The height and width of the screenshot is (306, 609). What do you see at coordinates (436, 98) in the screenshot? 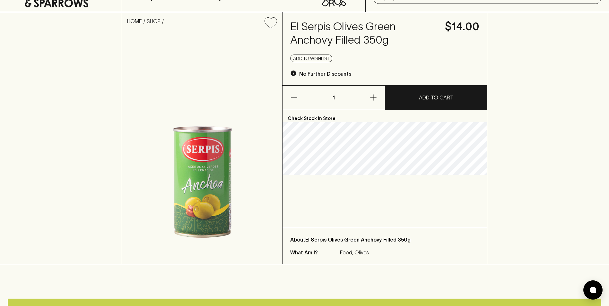
I see `button: ADD TO CART` at bounding box center [436, 98].